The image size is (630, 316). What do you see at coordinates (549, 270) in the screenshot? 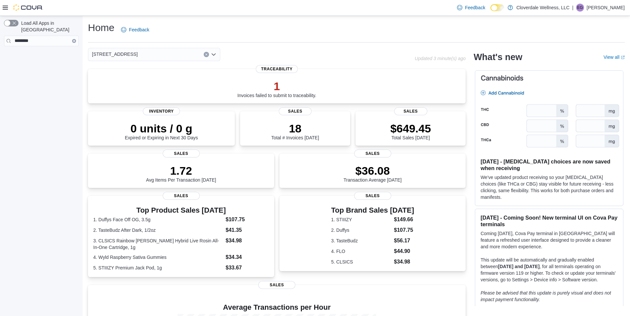
I see `p: This update will be automatically and gradually enabled between , for all terminals operating on ...` at bounding box center [549, 270].